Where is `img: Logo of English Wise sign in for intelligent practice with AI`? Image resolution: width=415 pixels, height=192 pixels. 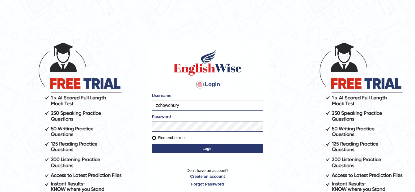 img: Logo of English Wise sign in for intelligent practice with AI is located at coordinates (208, 62).